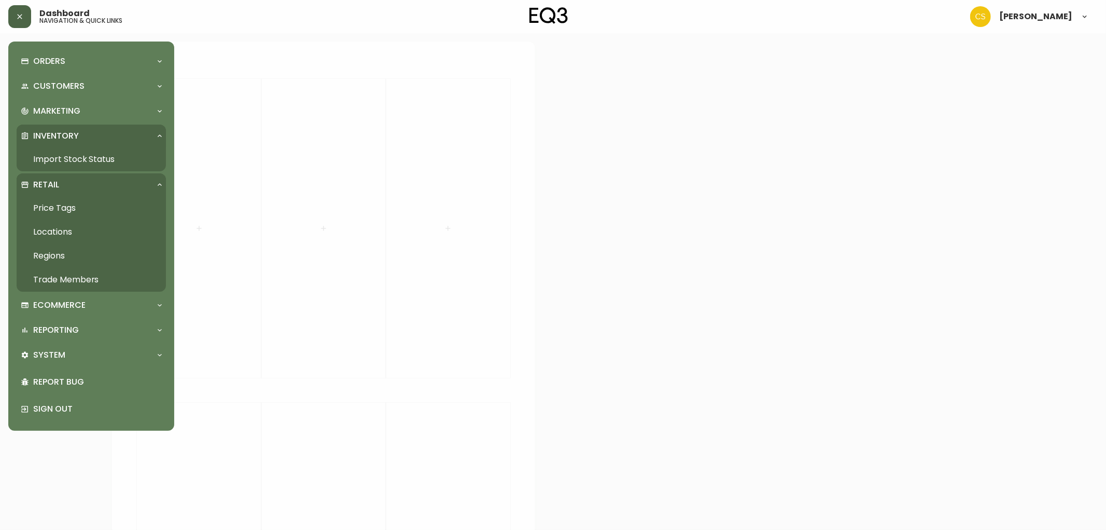 The height and width of the screenshot is (530, 1106). Describe the element at coordinates (91, 305) in the screenshot. I see `div: Ecommerce` at that location.